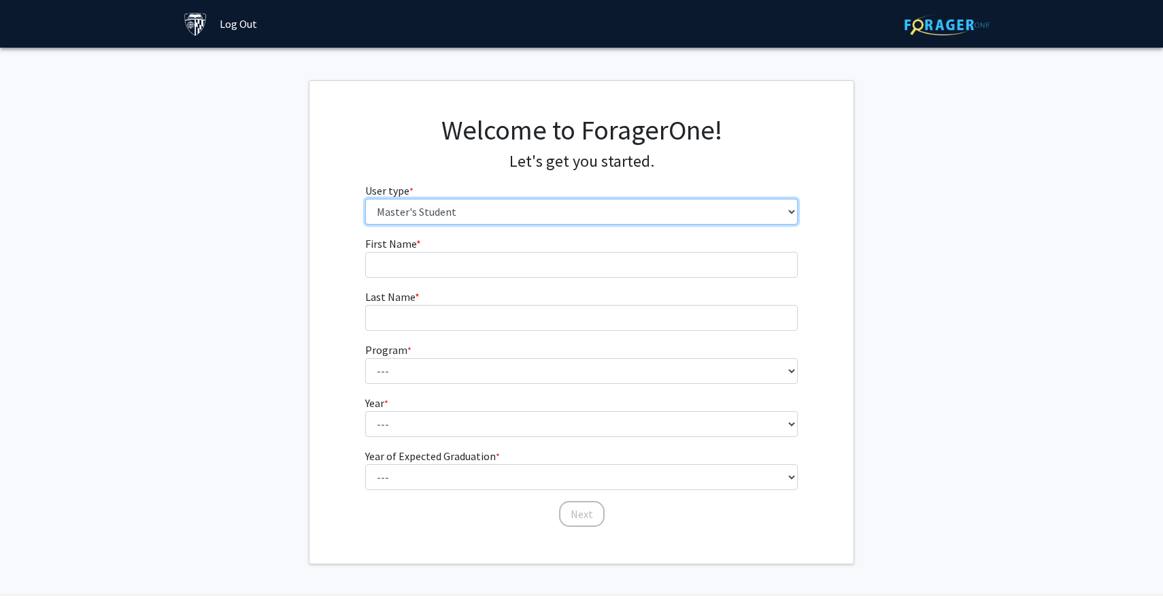 This screenshot has height=614, width=1163. What do you see at coordinates (388, 350) in the screenshot?
I see `label: Program` at bounding box center [388, 350].